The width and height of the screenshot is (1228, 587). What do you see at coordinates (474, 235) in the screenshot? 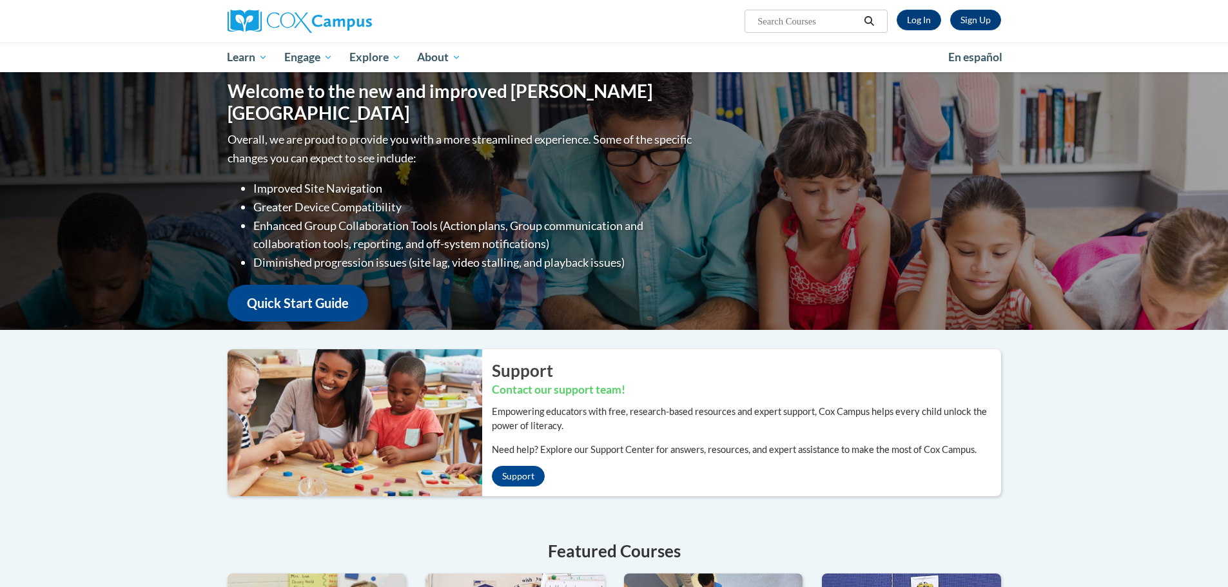
I see `li: Enhanced Group Collaboration Tools (Action plans, Group communication and collaboration tools, re...` at bounding box center [474, 235].